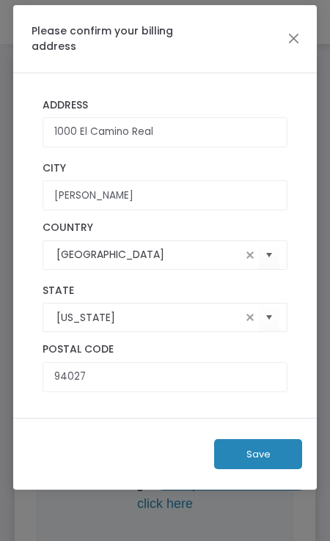 This screenshot has width=330, height=541. What do you see at coordinates (165, 132) in the screenshot?
I see `input: Billing Address` at bounding box center [165, 132].